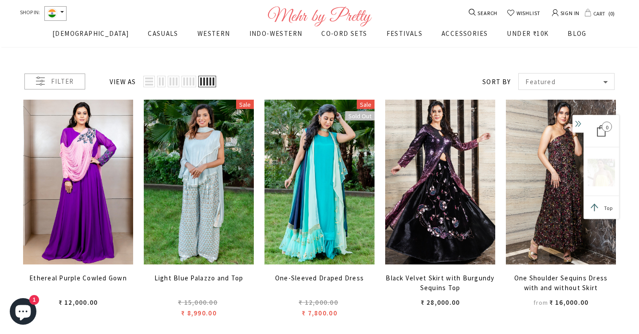 The image size is (639, 334). Describe the element at coordinates (23, 313) in the screenshot. I see `inbox-online-store-chat: Shopify online store chat` at that location.